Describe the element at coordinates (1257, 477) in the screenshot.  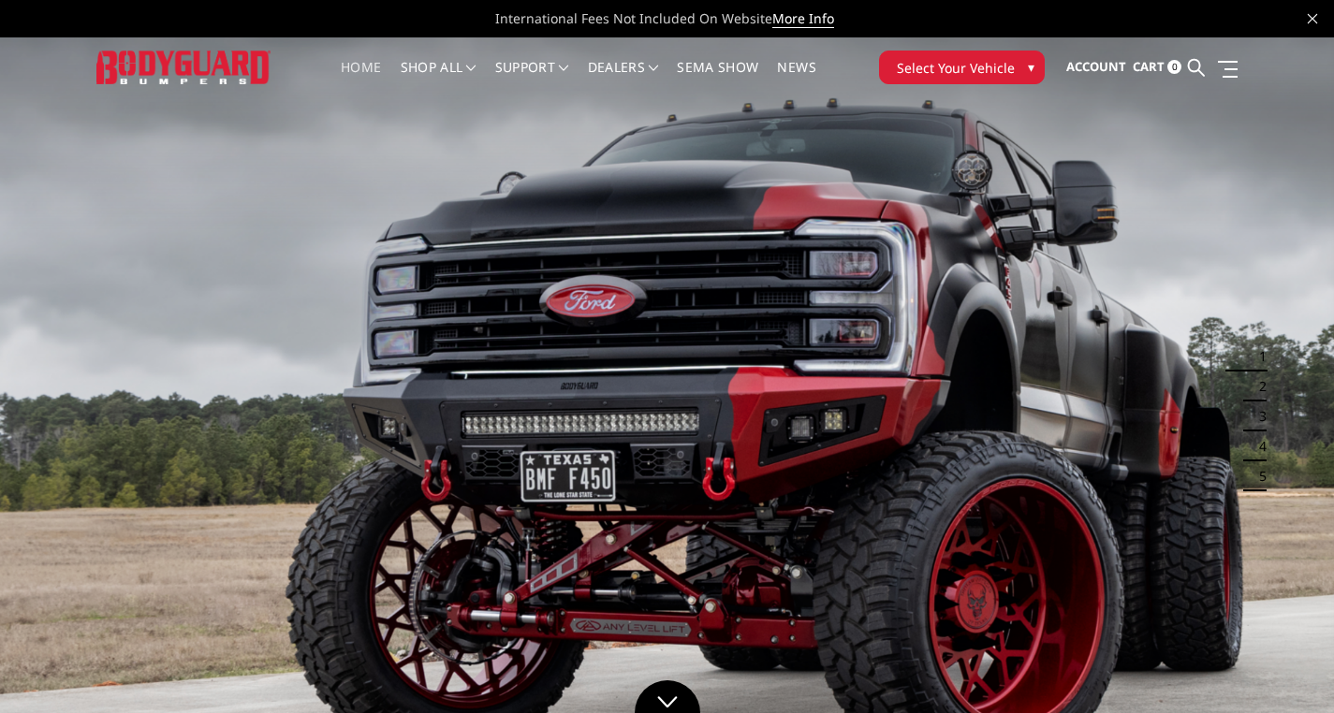
I see `button: 5 of 5` at that location.